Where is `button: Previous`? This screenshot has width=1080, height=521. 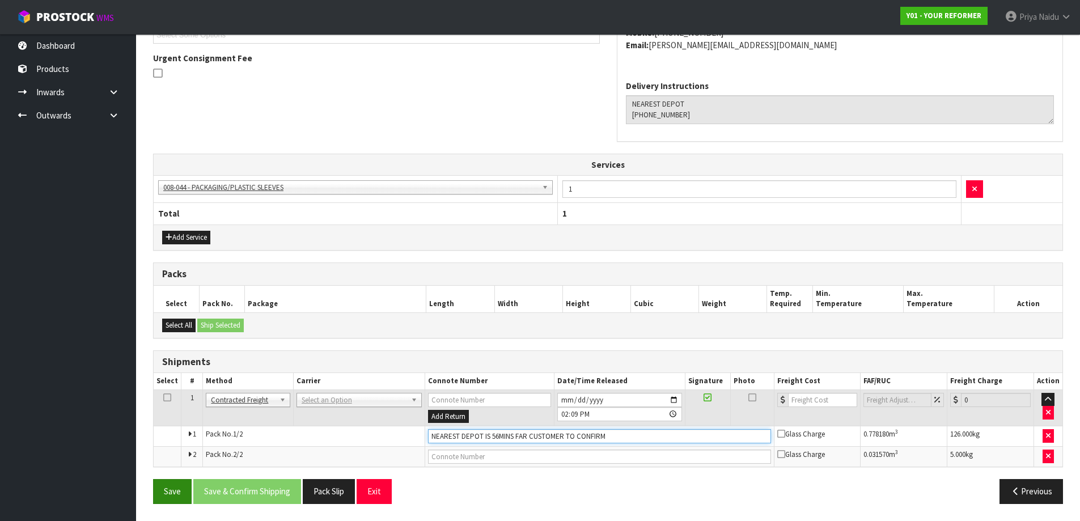 button: Previous is located at coordinates (1031, 491).